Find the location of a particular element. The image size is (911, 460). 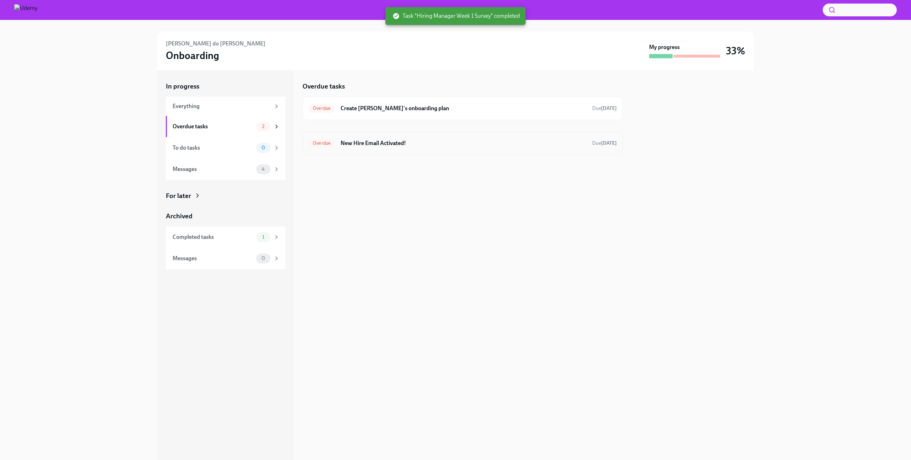

a: To do tasks0 is located at coordinates (226, 148).